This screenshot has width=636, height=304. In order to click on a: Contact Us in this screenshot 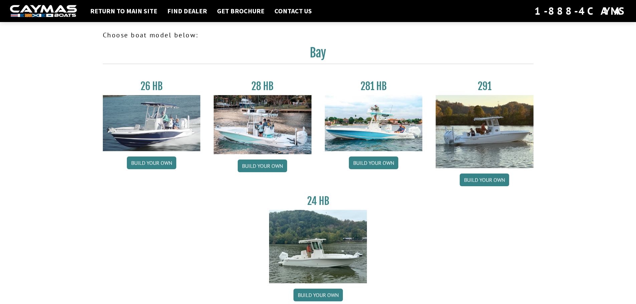, I will do `click(293, 11)`.